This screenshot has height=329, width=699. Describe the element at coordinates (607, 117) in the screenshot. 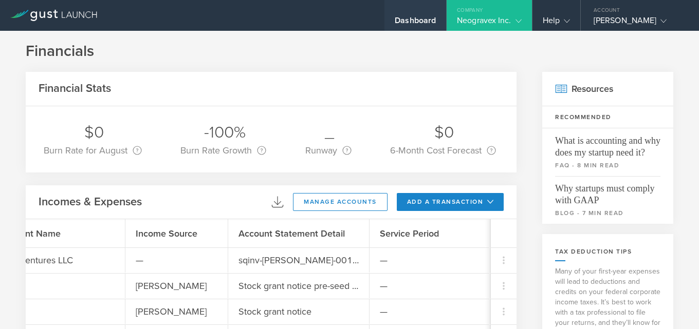

I see `h3: Recommended` at that location.